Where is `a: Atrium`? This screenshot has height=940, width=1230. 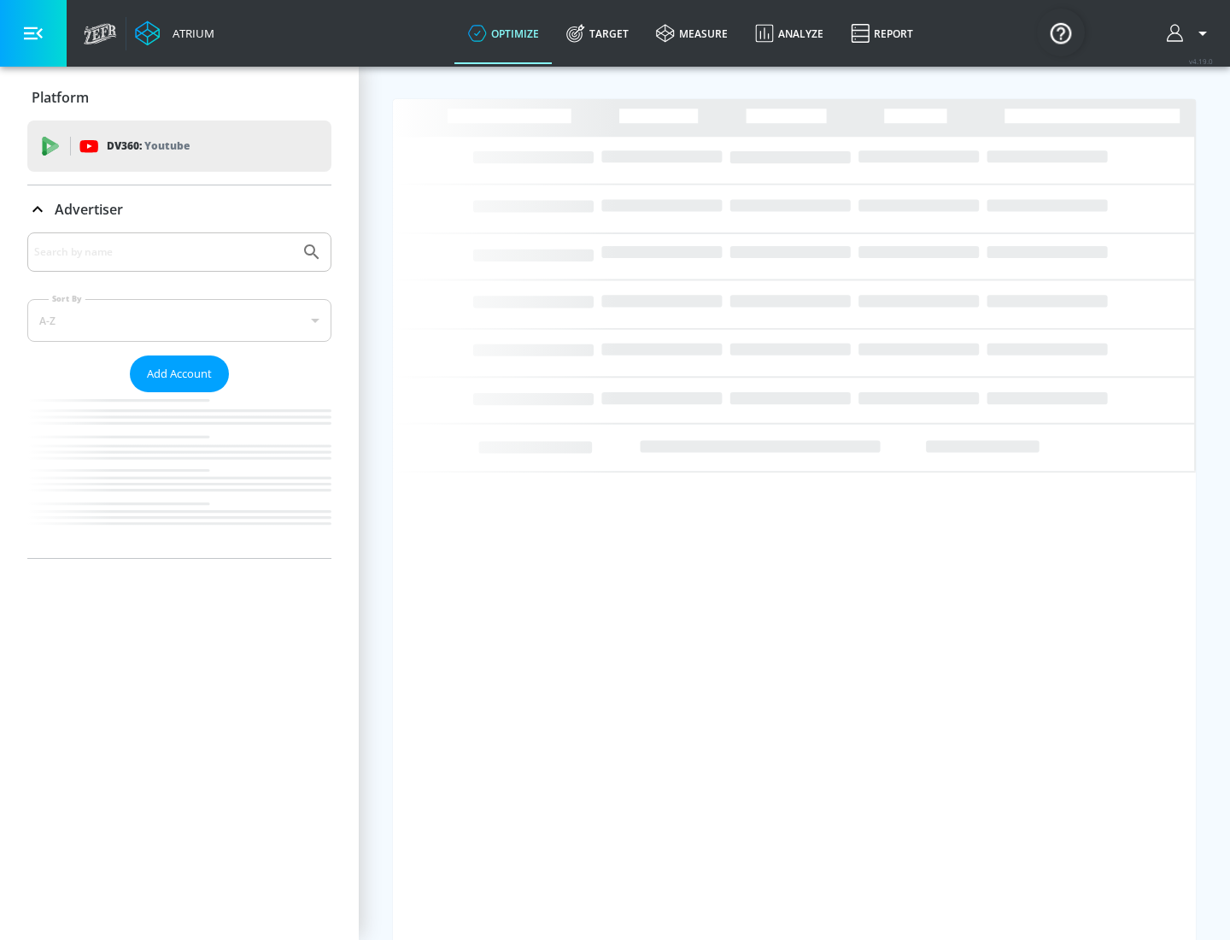 a: Atrium is located at coordinates (174, 33).